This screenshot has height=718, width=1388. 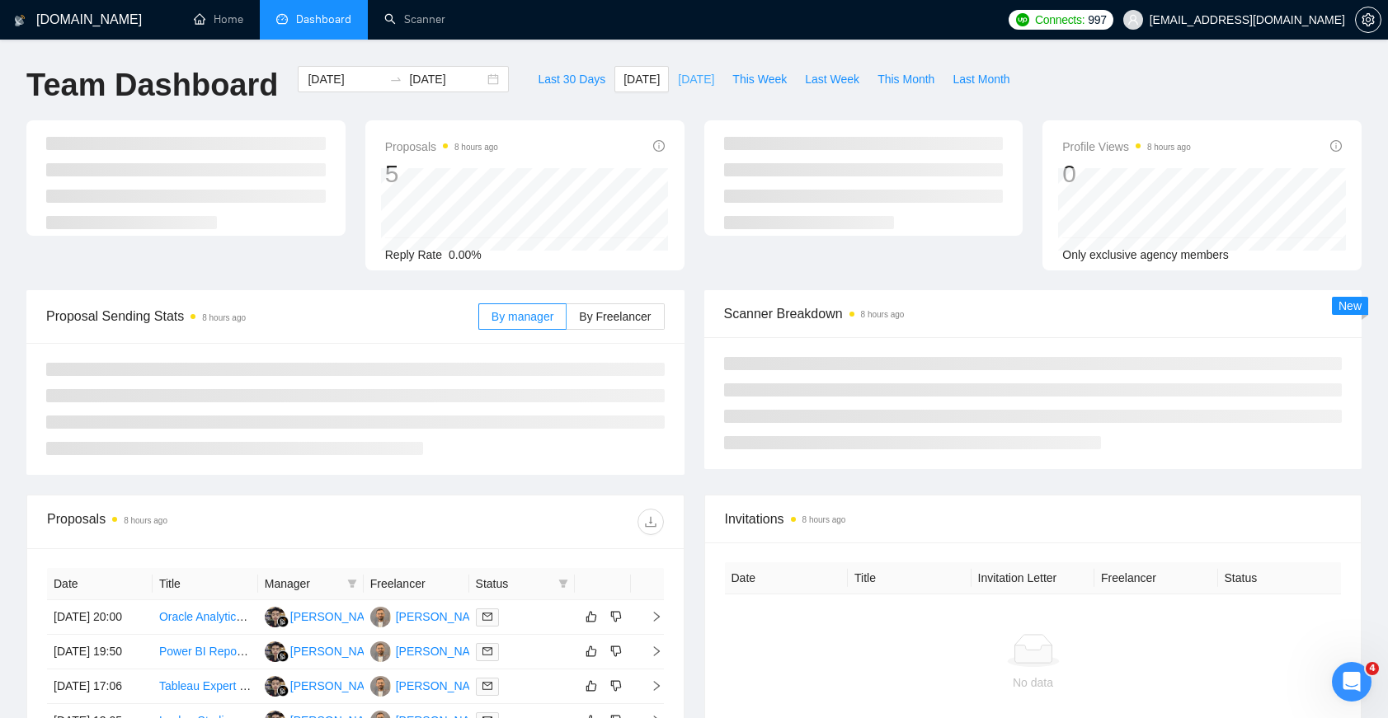 What do you see at coordinates (396, 79) in the screenshot?
I see `span: swap-right` at bounding box center [396, 79].